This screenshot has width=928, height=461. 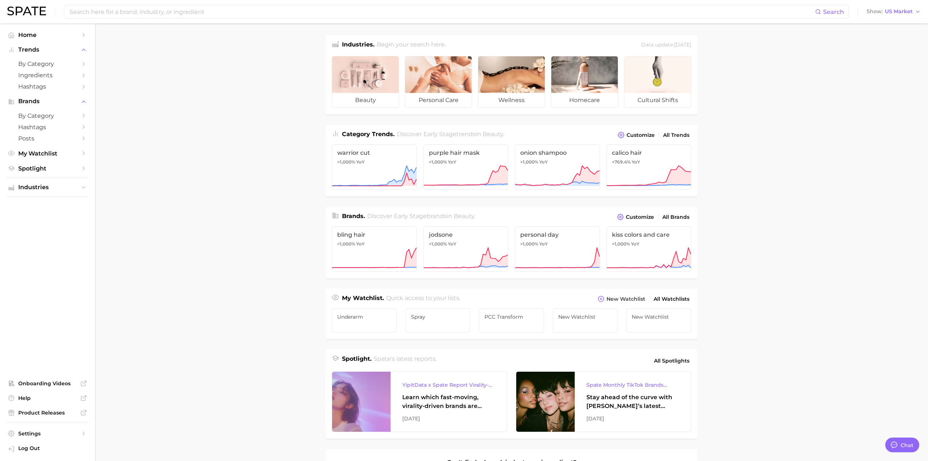 I want to click on span: All Watchlists, so click(x=672, y=299).